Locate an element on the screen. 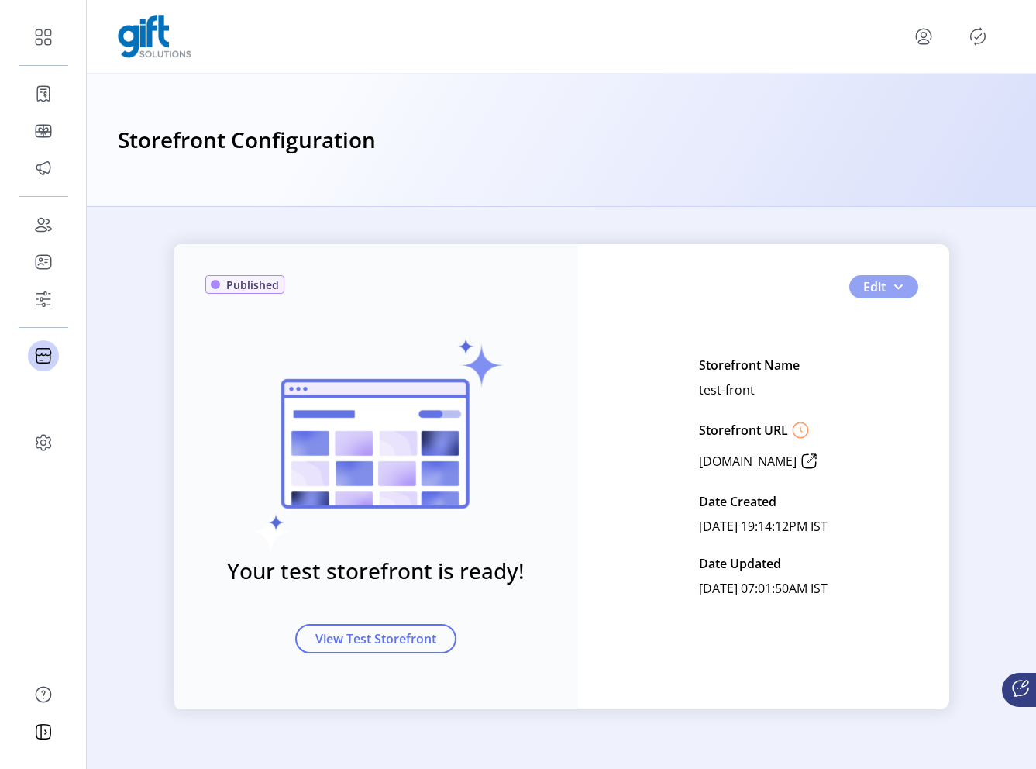  button: Edit is located at coordinates (883, 287).